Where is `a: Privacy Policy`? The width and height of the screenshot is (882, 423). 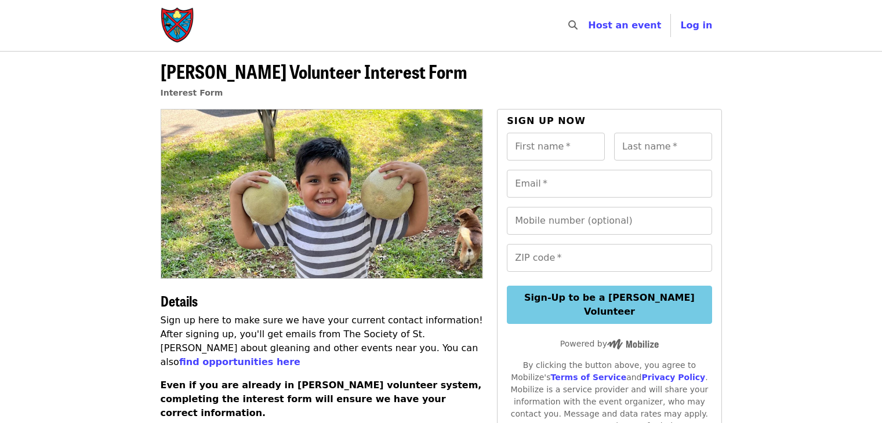
a: Privacy Policy is located at coordinates (673, 378).